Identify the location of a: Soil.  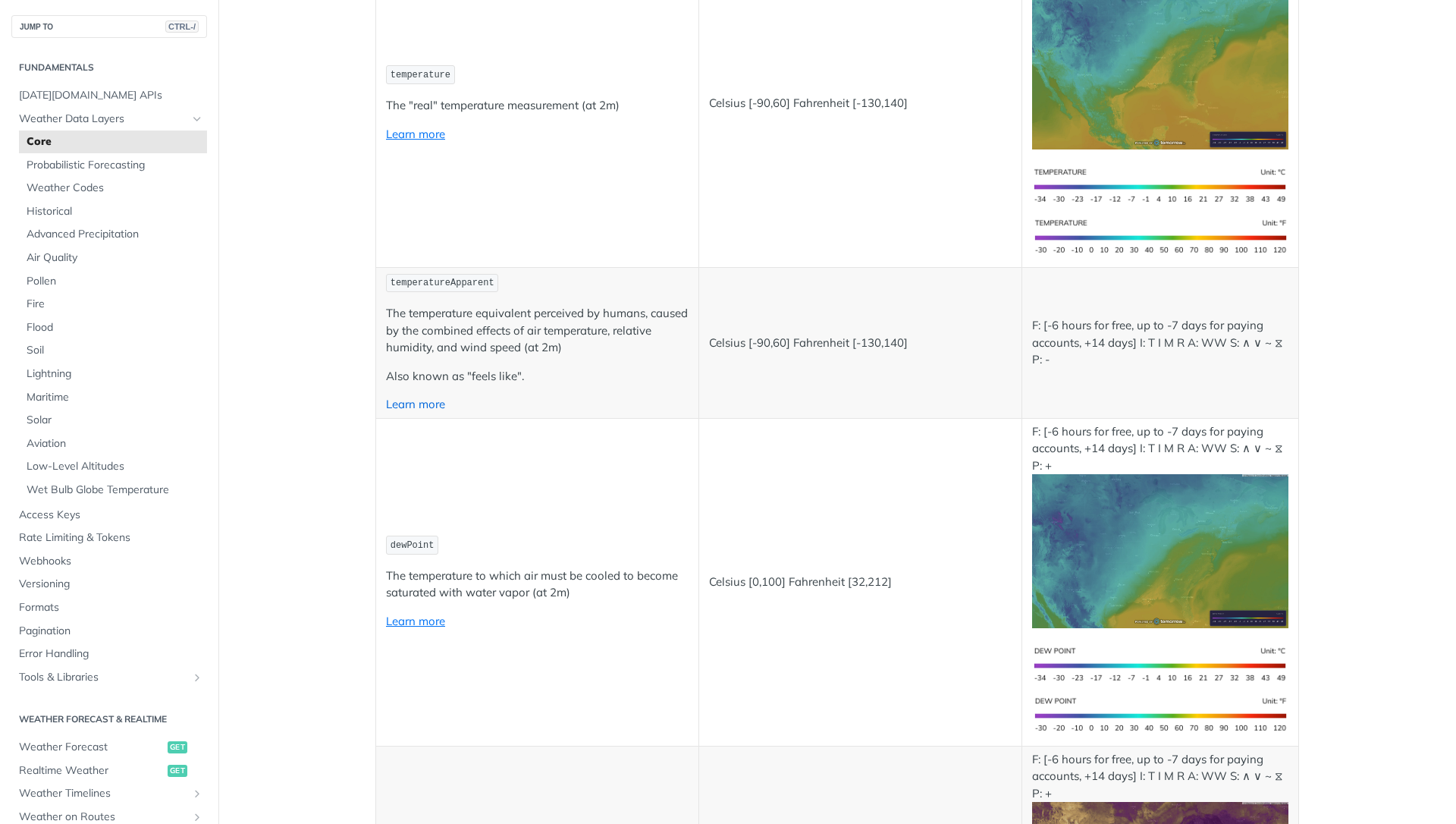
(113, 350).